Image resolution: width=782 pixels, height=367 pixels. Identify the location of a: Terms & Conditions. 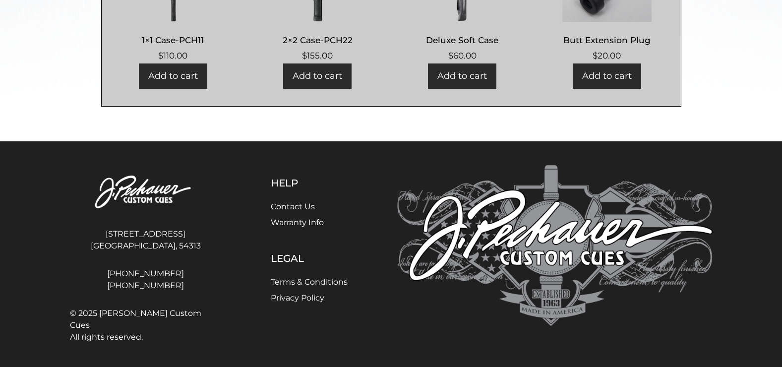
(309, 282).